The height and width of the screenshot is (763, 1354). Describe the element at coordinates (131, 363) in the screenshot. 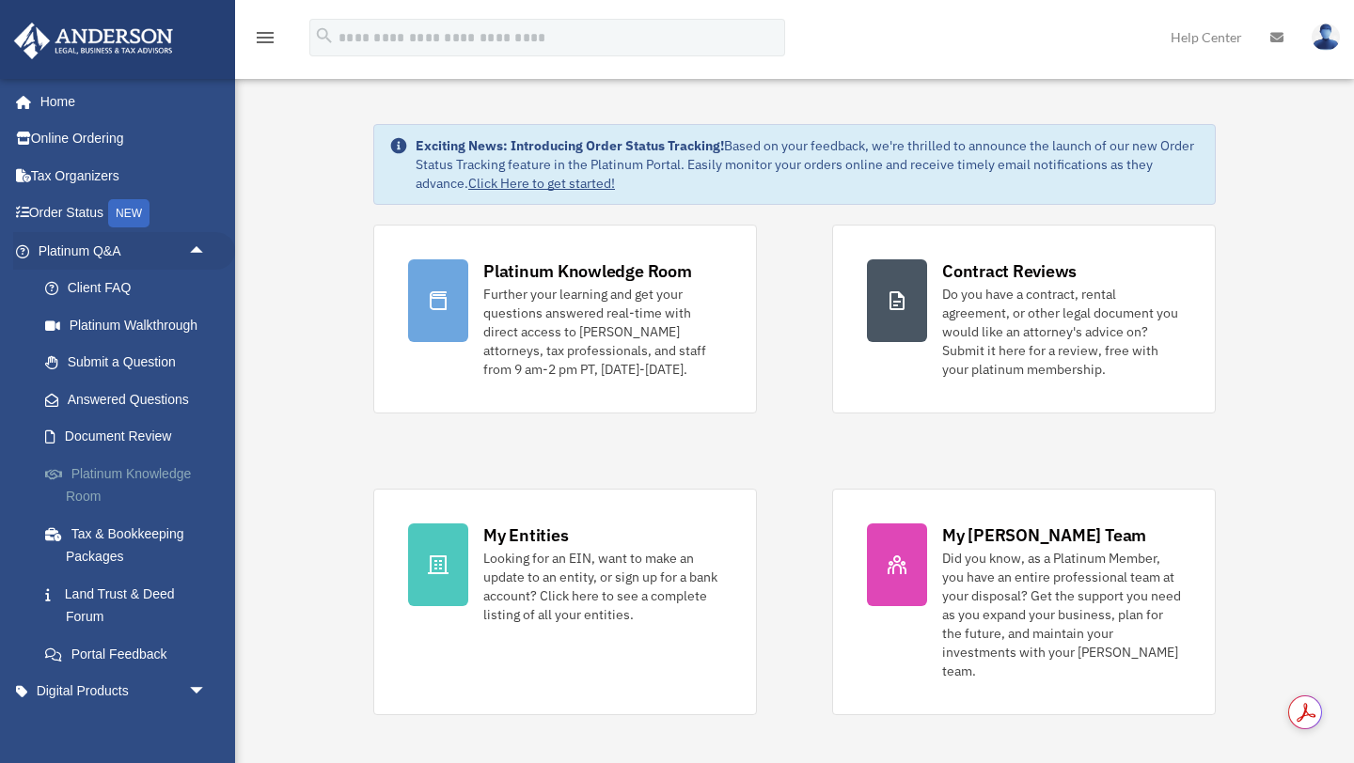

I see `a: Submit a Question` at that location.